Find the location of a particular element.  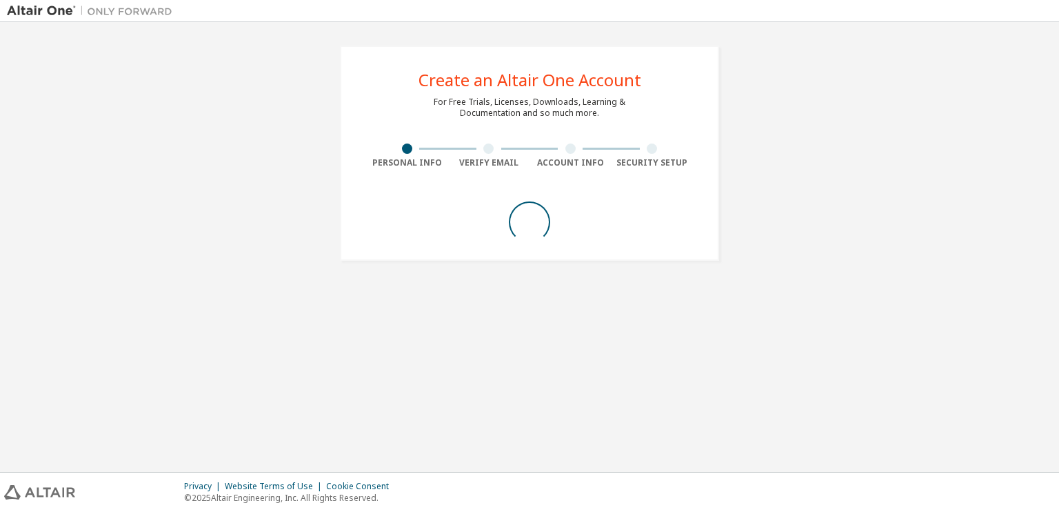

div: Security Setup is located at coordinates (652, 163).